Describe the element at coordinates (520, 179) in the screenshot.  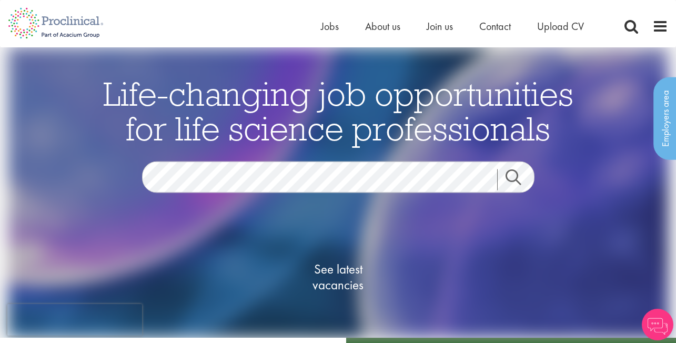
I see `a: Job search submit button` at that location.